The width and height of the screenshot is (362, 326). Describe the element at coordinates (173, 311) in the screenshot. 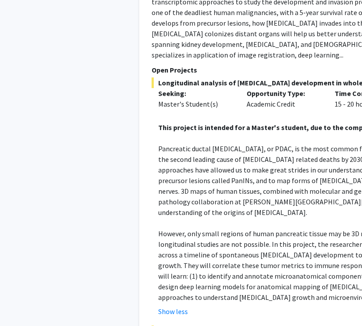

I see `button: Show less` at that location.